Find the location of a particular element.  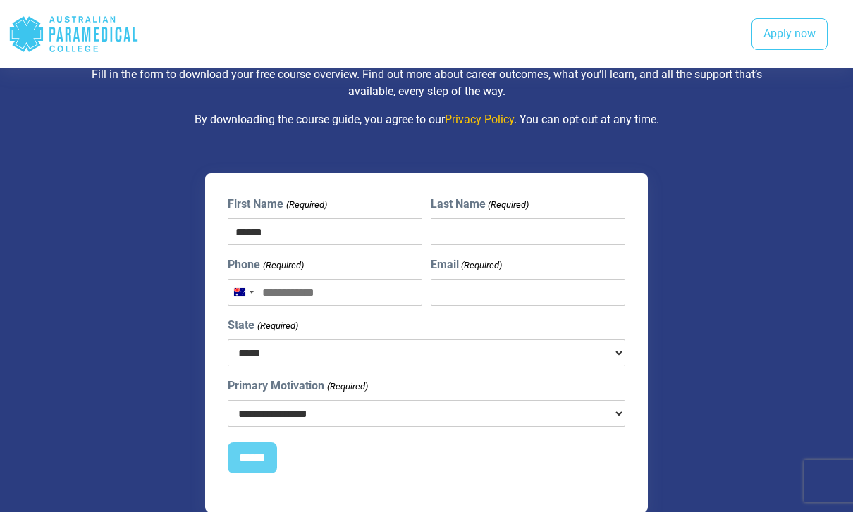

p: Fill in the form to download your free course overview. Find out more about career outcomes, what... is located at coordinates (426, 83).